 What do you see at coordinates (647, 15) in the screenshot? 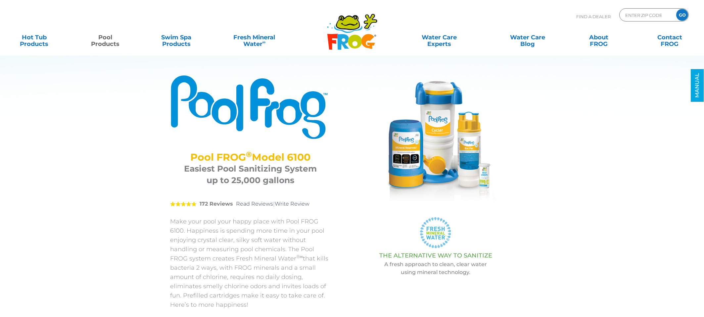
I see `input: Zip Code Form` at bounding box center [647, 15].